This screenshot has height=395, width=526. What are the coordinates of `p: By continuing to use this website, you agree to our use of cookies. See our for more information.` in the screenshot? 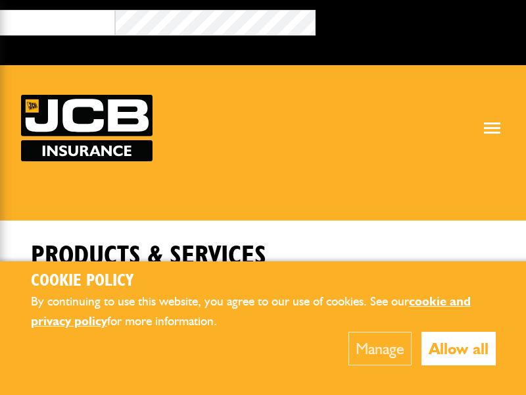 It's located at (263, 311).